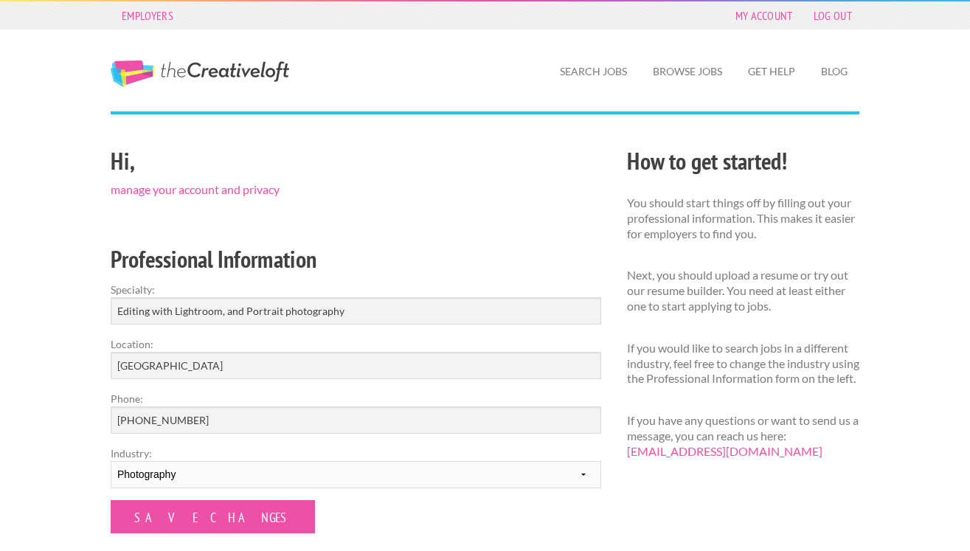 The height and width of the screenshot is (551, 970). Describe the element at coordinates (743, 218) in the screenshot. I see `p: You should start things off by filling out your professional information. This makes it easier fo...` at that location.